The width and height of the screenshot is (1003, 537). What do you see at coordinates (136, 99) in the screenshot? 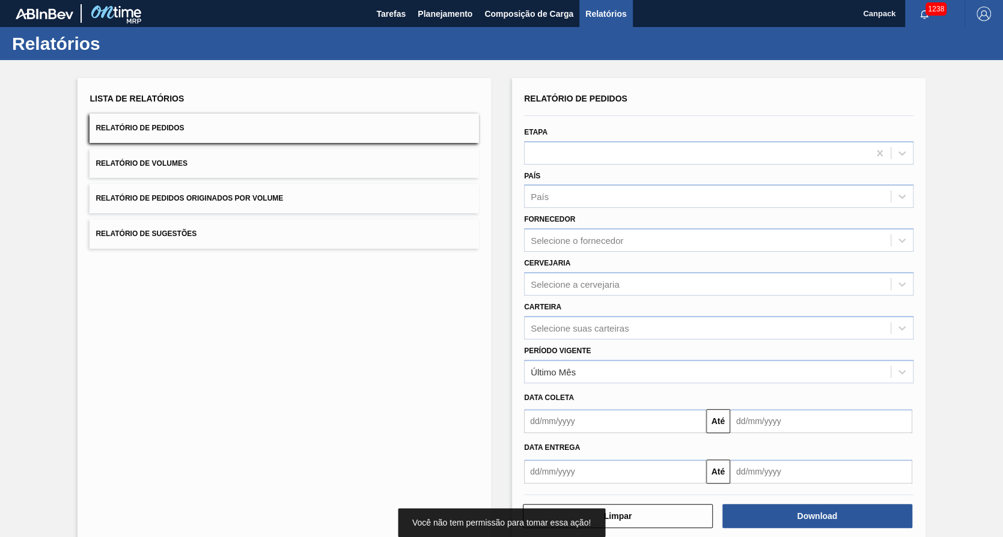
I see `span: Lista de Relatórios` at bounding box center [136, 99].